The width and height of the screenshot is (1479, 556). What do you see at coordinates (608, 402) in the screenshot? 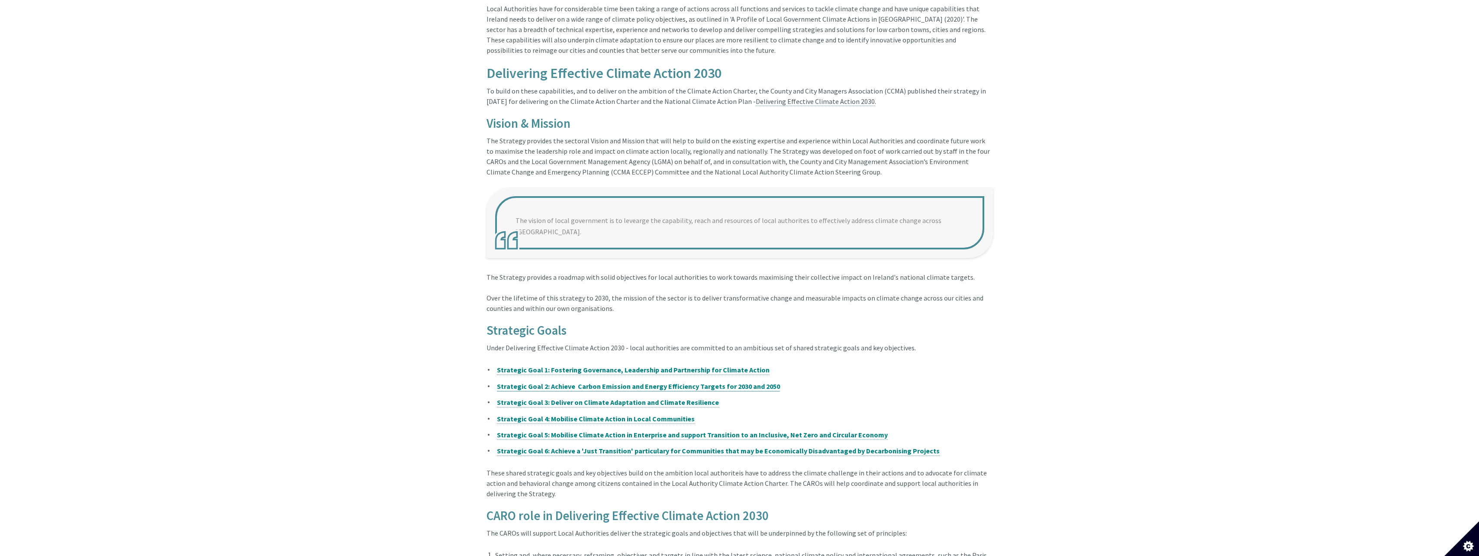
I see `a: Strategic Goal 3: Deliver on Climate Adaptation and Climate Resilience` at bounding box center [608, 402].